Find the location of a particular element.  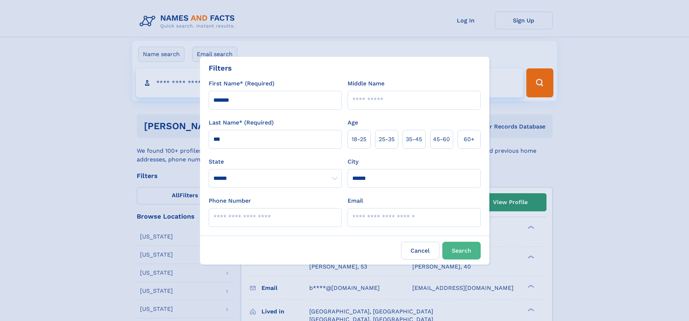

span: 18‑25 is located at coordinates (359, 139).